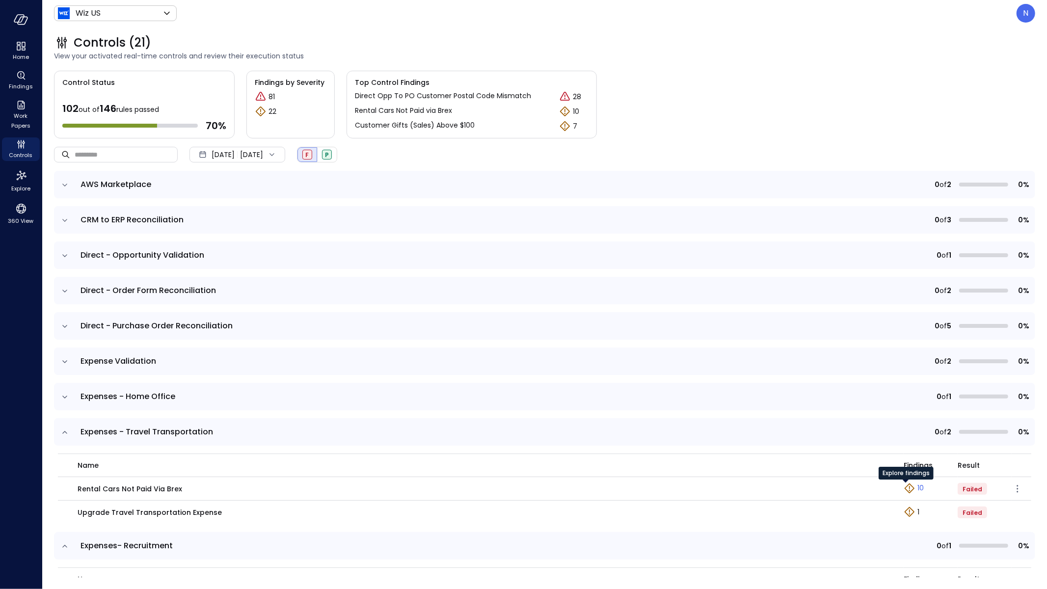  What do you see at coordinates (906, 473) in the screenshot?
I see `div: Explore findings` at bounding box center [906, 473].